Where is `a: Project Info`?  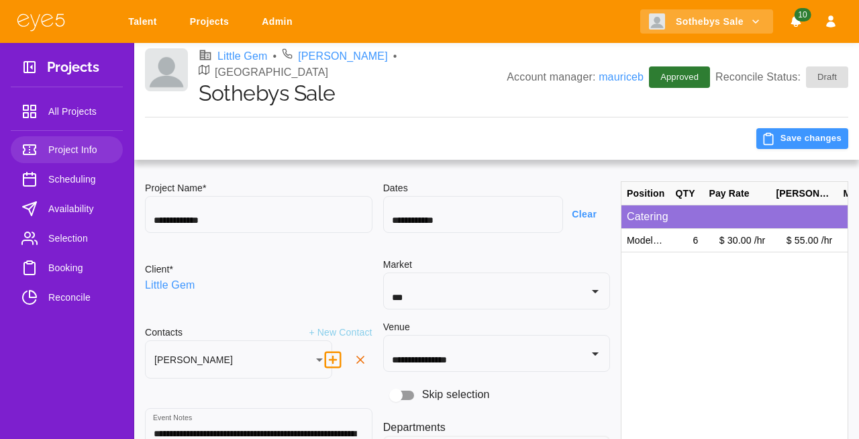 a: Project Info is located at coordinates (66, 150).